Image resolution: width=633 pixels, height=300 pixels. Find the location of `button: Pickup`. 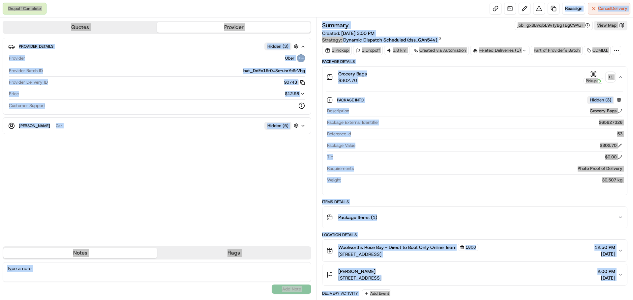

button: Pickup is located at coordinates (593, 77).